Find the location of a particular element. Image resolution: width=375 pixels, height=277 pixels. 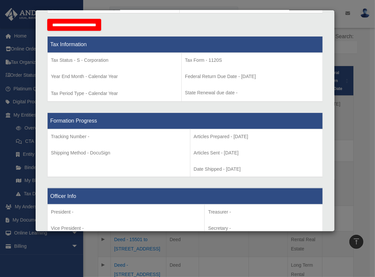

th: Officer Info is located at coordinates (185, 196).